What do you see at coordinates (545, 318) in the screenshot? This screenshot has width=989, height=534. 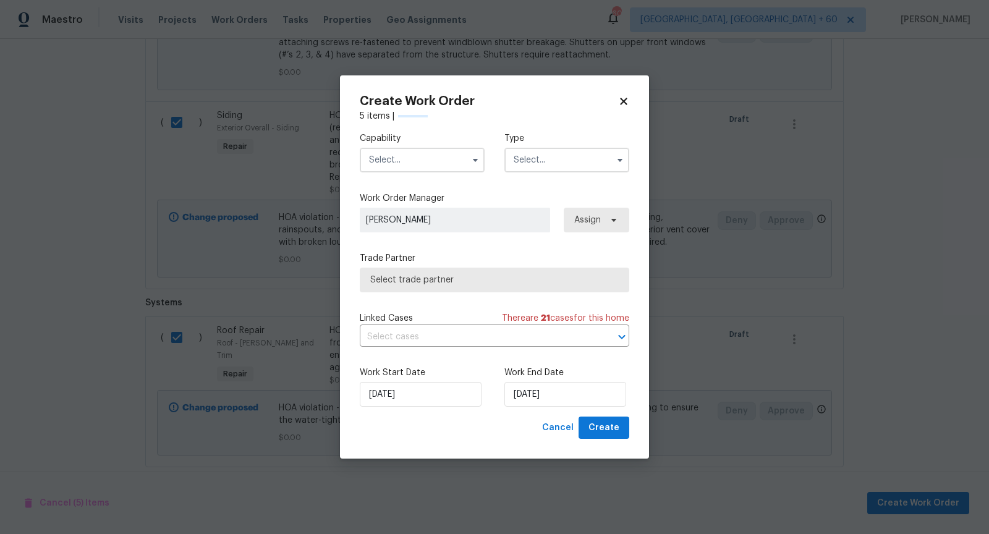 I see `span: 21` at bounding box center [545, 318].